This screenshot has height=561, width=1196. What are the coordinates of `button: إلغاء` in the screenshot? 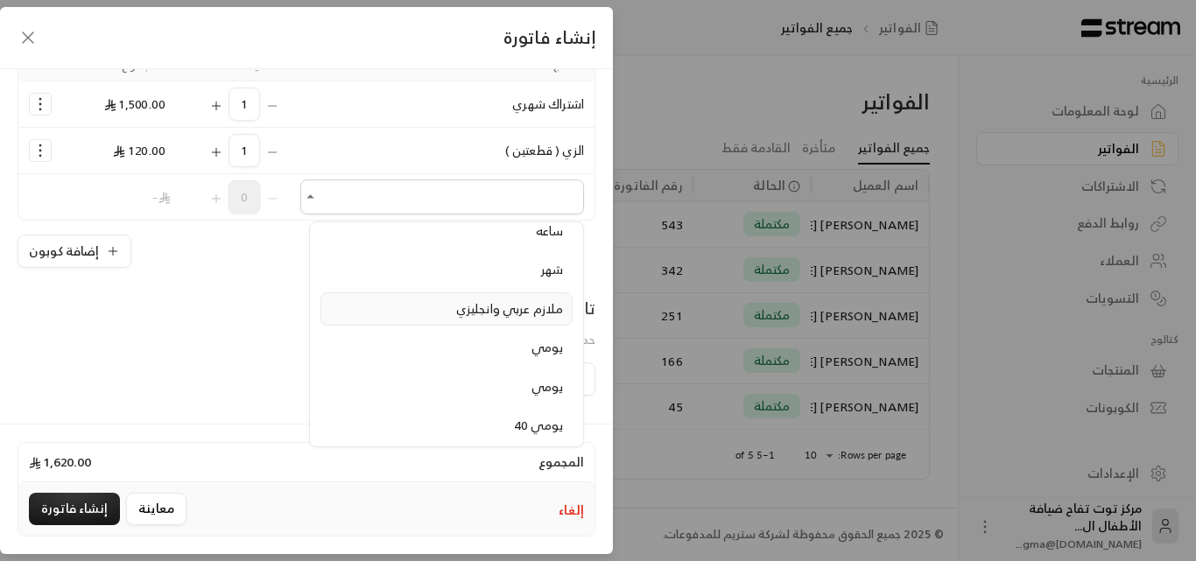 It's located at (571, 511).